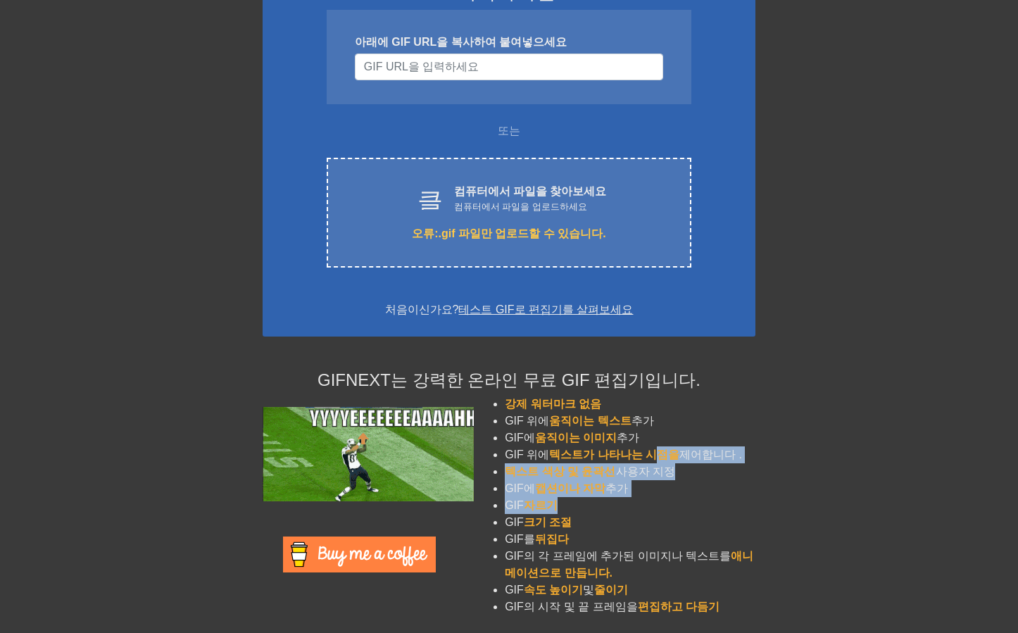 Image resolution: width=1018 pixels, height=633 pixels. I want to click on font: 아래에 GIF URL을 복사하여 붙여넣으세요, so click(460, 42).